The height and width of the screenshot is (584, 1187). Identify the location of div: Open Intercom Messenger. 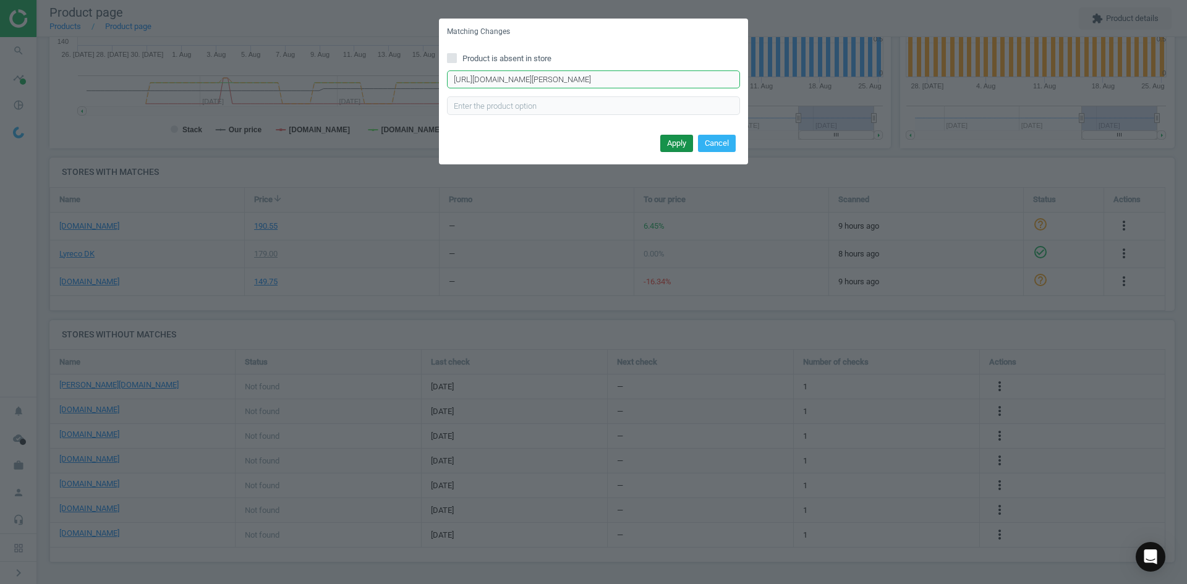
(1150, 557).